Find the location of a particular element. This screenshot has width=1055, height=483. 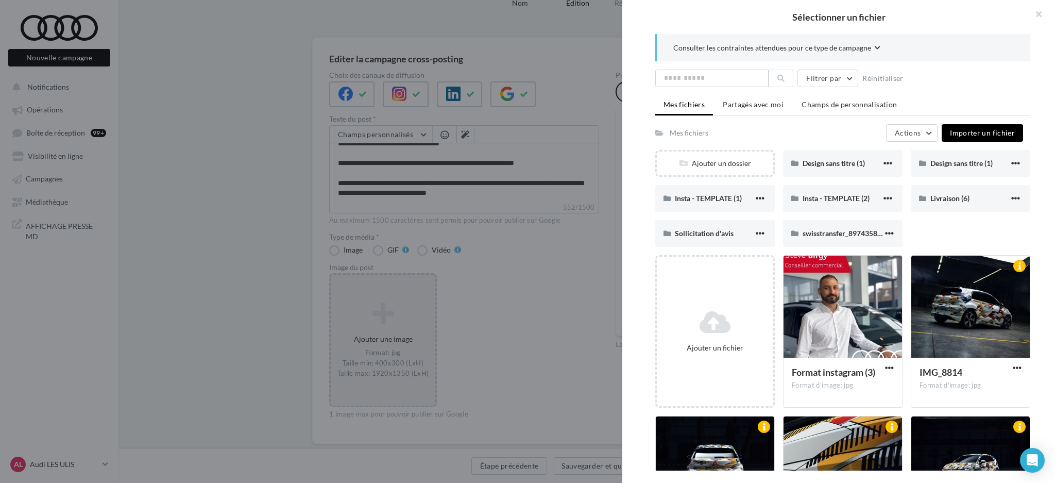

button: Importer un fichier is located at coordinates (983, 133).